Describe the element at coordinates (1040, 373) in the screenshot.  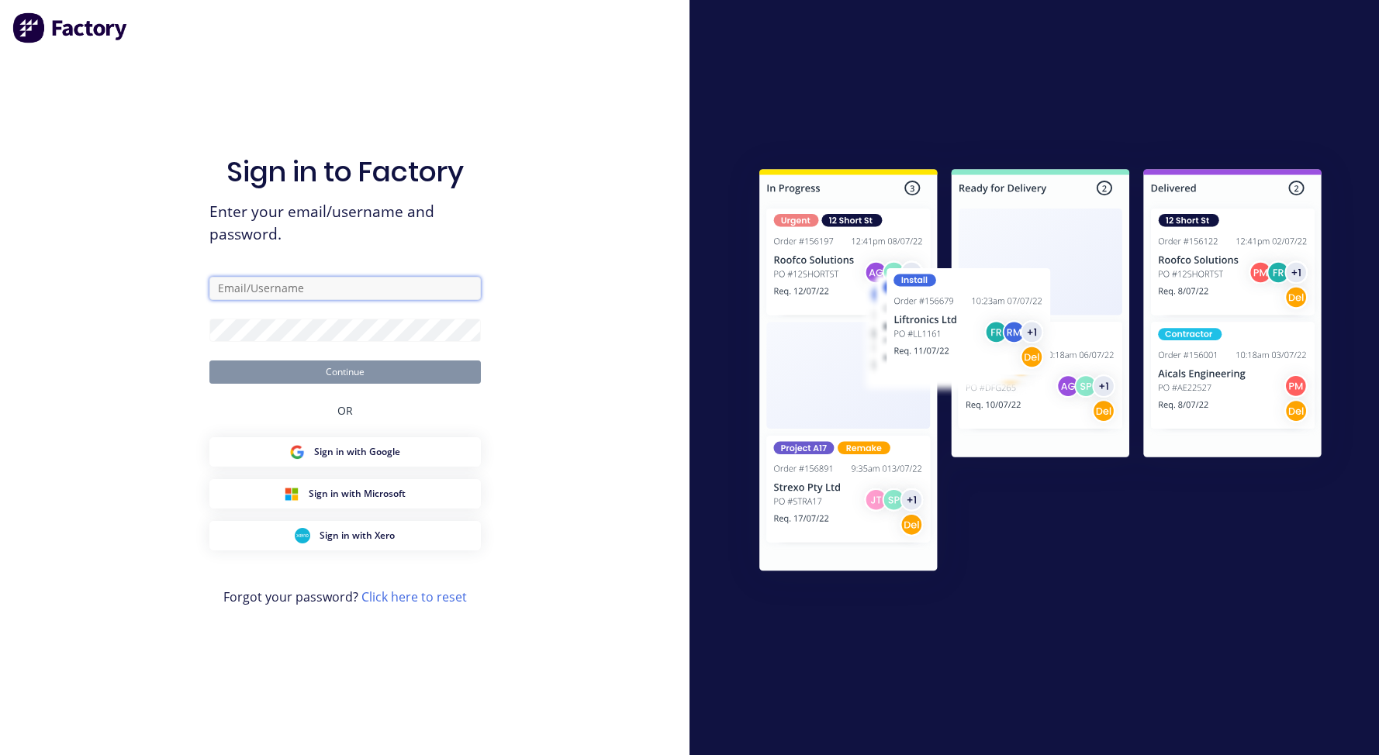
I see `img: Sign in` at that location.